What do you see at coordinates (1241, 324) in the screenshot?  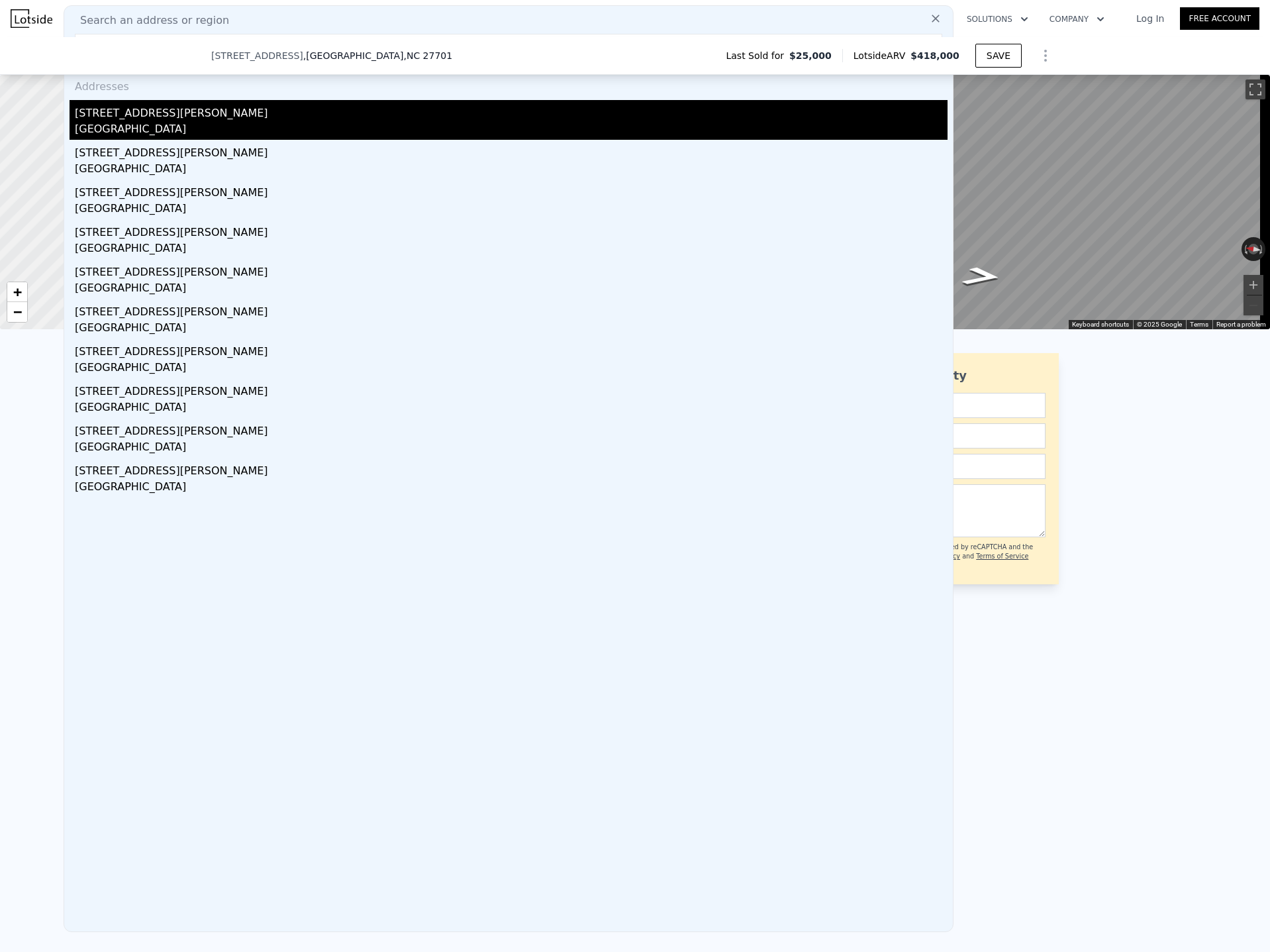 I see `a: Report a problem` at bounding box center [1241, 324].